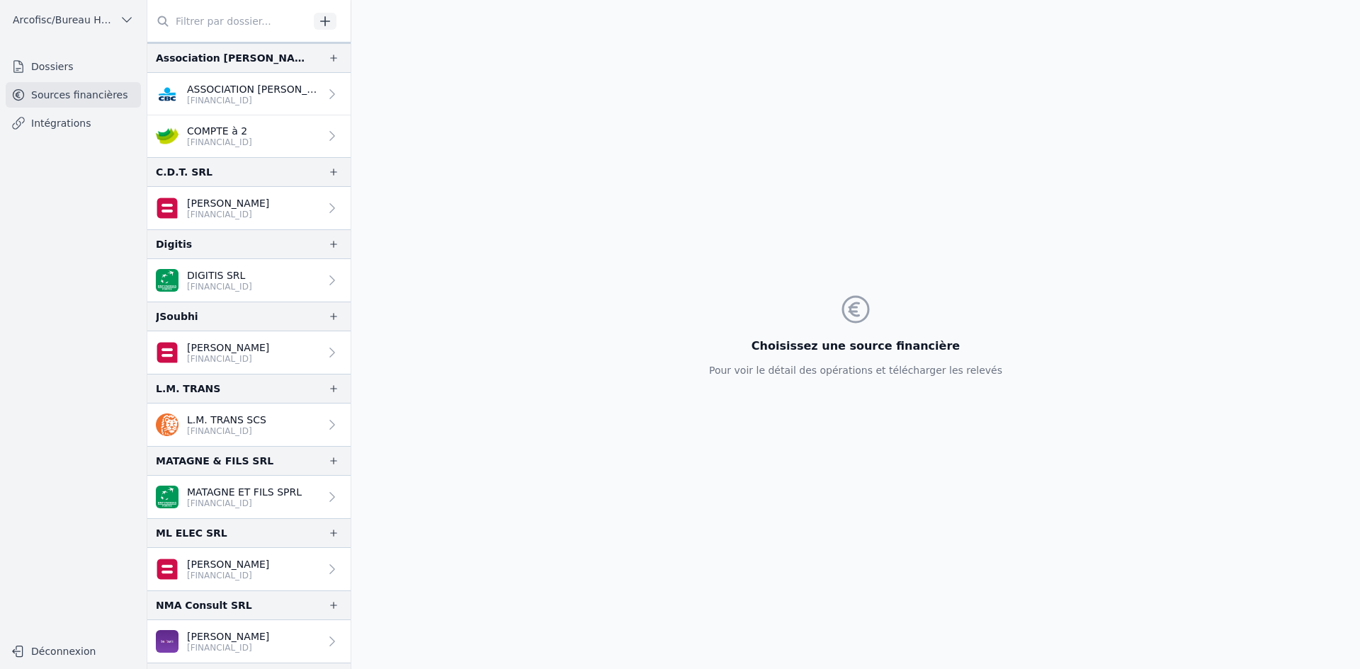  I want to click on p: MATAGNE ET FILS SPRL, so click(244, 492).